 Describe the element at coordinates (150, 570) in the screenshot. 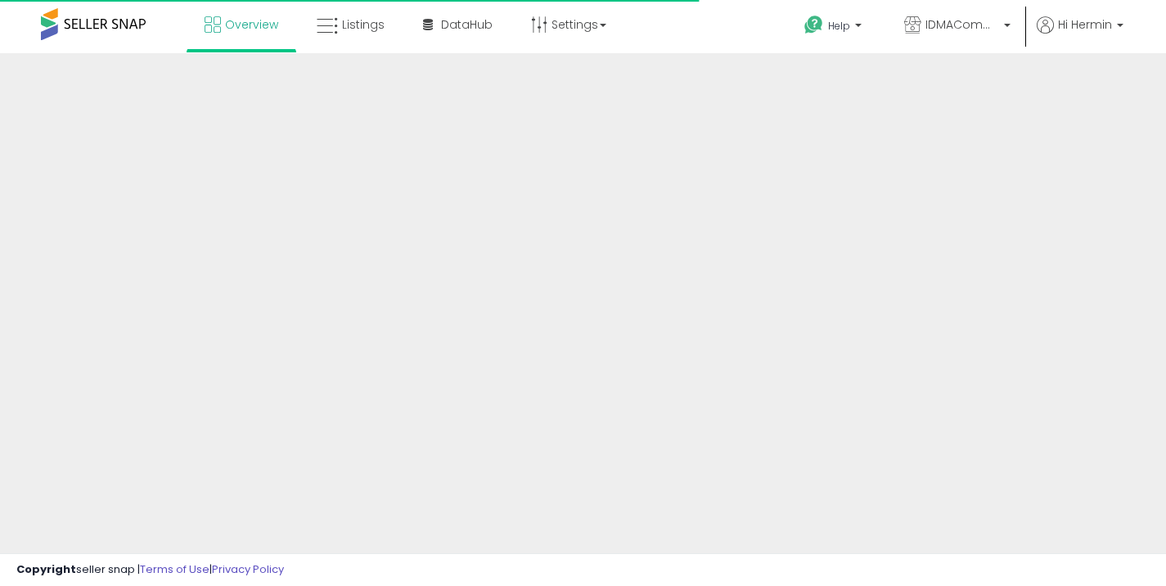

I see `div: seller snap | |` at that location.